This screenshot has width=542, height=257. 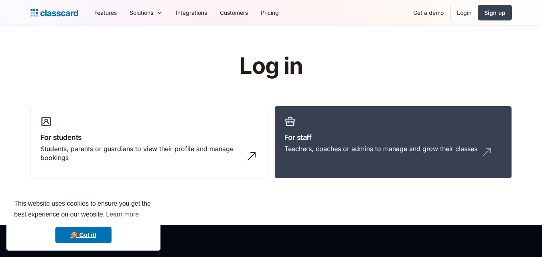 I want to click on div: Sign up, so click(x=495, y=12).